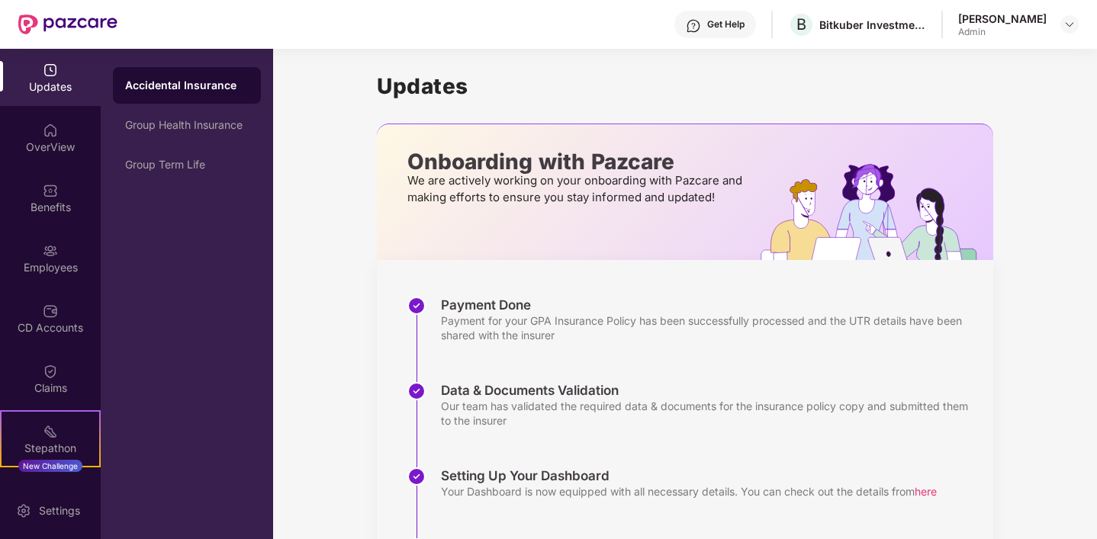 The width and height of the screenshot is (1097, 539). What do you see at coordinates (50, 251) in the screenshot?
I see `img: svg+xml;base64,PHN2ZyBpZD0iRW1wbG95ZWVzIiB4bWxucz0iaHR0cDovL3d3dy53My5vcmcvMjAwMC9zdmciIHdpZHRoPS...` at bounding box center [50, 251].